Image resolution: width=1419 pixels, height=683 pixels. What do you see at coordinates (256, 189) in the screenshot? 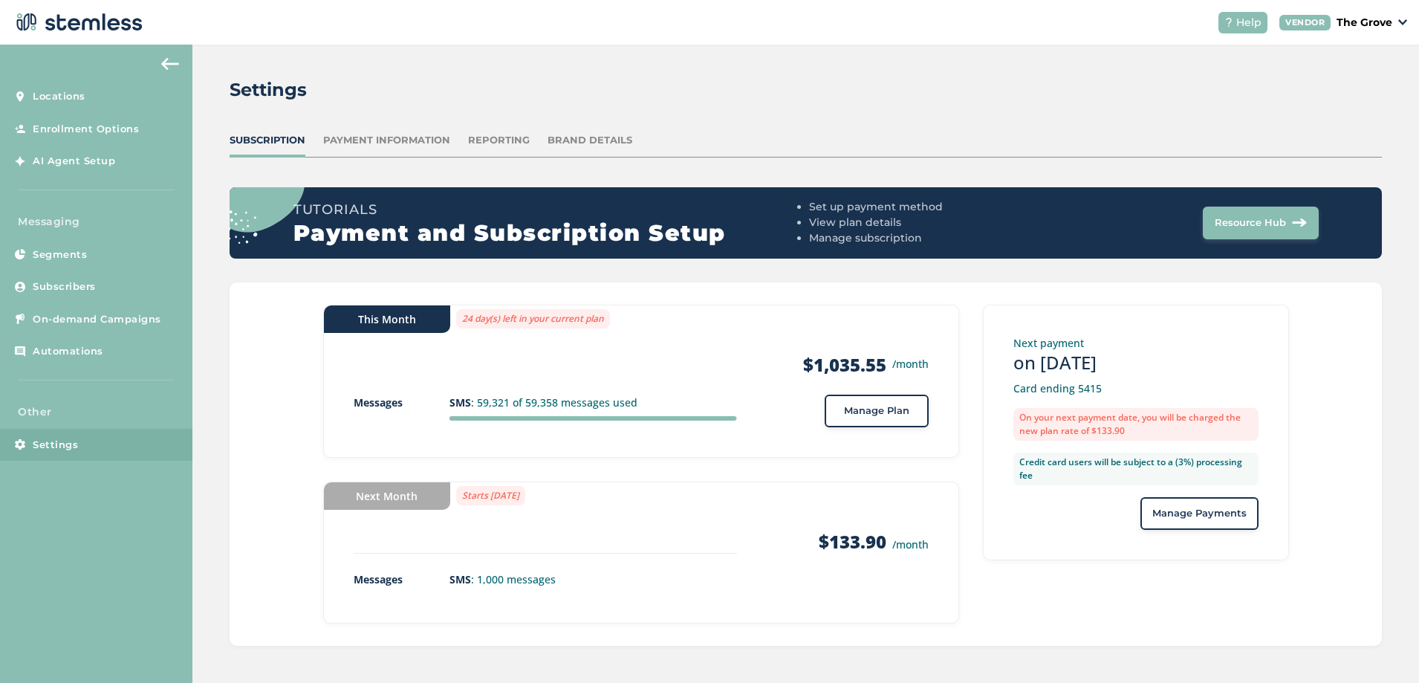
I see `img: circle_dots-9438f9e3.svg` at bounding box center [256, 189].